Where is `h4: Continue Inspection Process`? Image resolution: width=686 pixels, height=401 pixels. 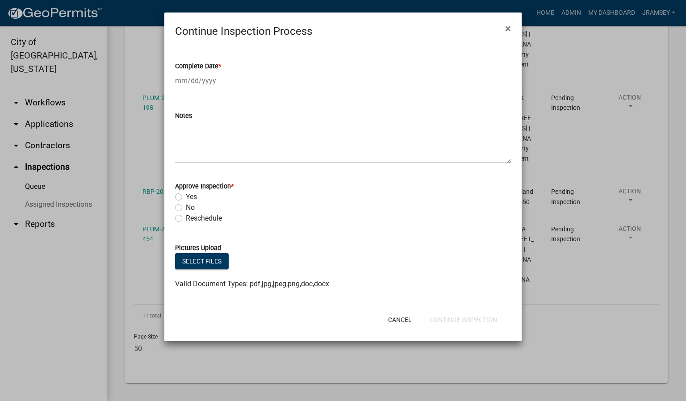
h4: Continue Inspection Process is located at coordinates (243, 31).